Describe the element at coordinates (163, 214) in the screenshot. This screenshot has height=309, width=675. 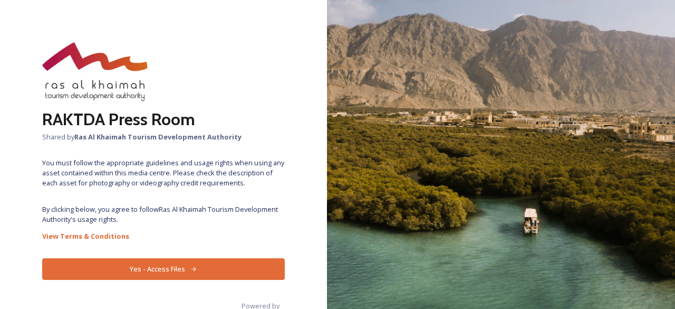
I see `span: By clicking below, you agree to follow Ras Al Khaimah Tourism Development Authority 's usage rights.` at that location.